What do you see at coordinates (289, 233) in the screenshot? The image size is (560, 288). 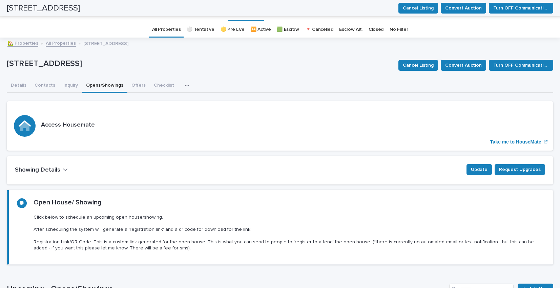 I see `p: Click below to schedule an upcoming open house/showing. After scheduling the system will generate...` at bounding box center [289, 233].